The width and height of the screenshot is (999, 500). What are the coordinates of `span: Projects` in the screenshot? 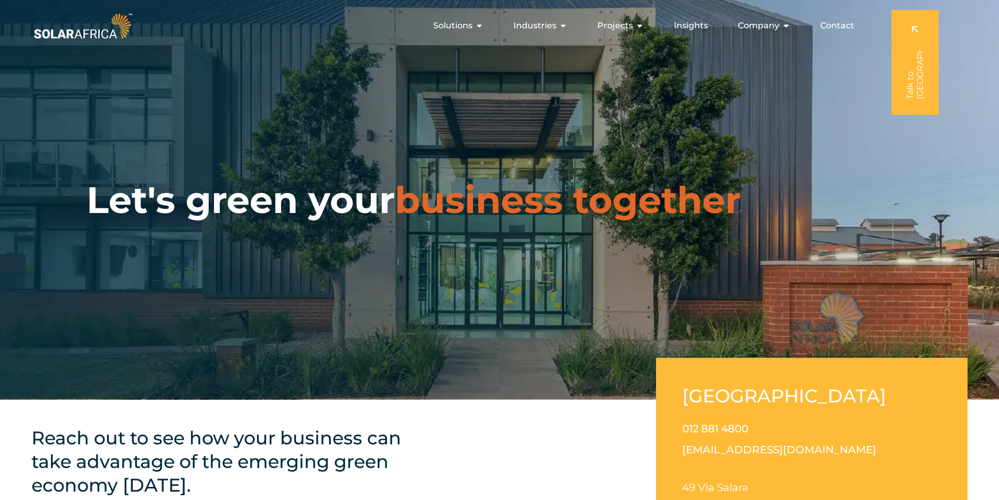 It's located at (615, 26).